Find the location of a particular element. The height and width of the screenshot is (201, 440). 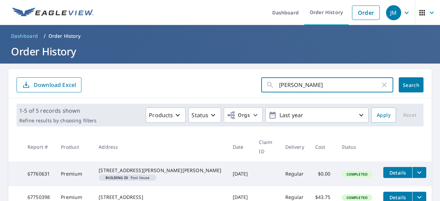

button: Last year is located at coordinates (317, 115).